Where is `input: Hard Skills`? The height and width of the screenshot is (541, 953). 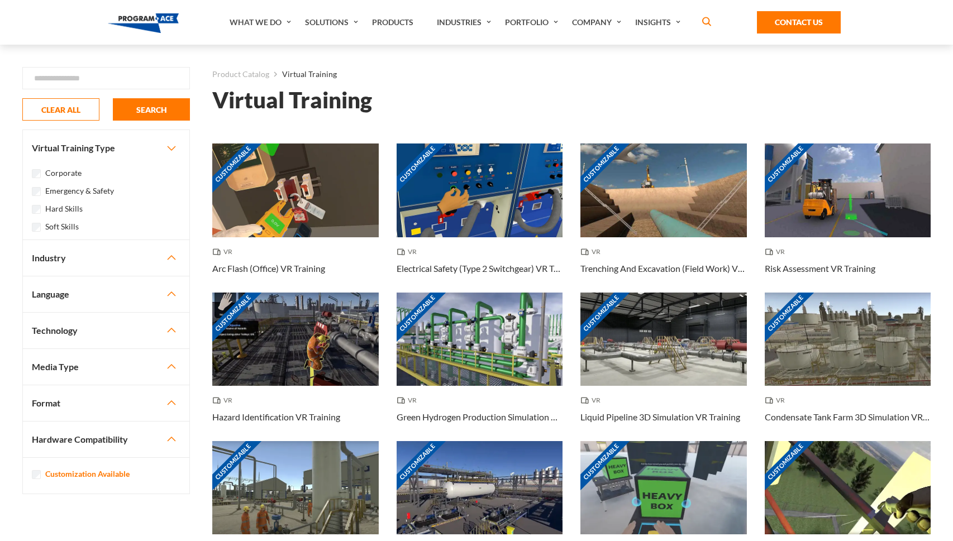
input: Hard Skills is located at coordinates (36, 209).